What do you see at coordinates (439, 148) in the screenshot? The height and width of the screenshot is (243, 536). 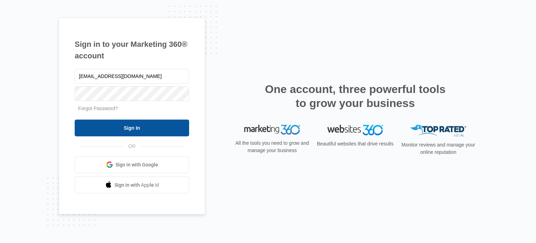 I see `p: Monitor reviews and manage your online reputation` at bounding box center [439, 148].